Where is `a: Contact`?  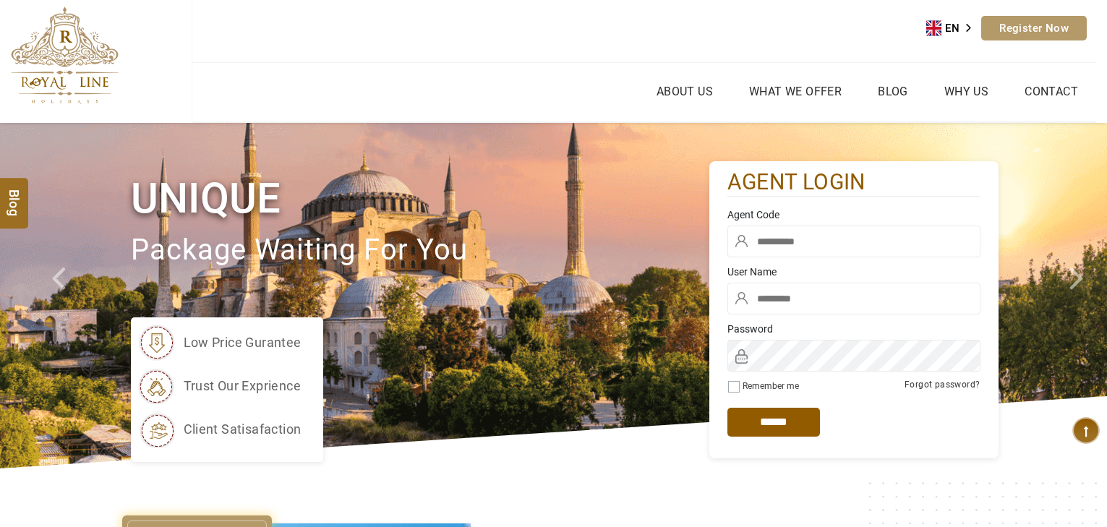 a: Contact is located at coordinates (1052, 91).